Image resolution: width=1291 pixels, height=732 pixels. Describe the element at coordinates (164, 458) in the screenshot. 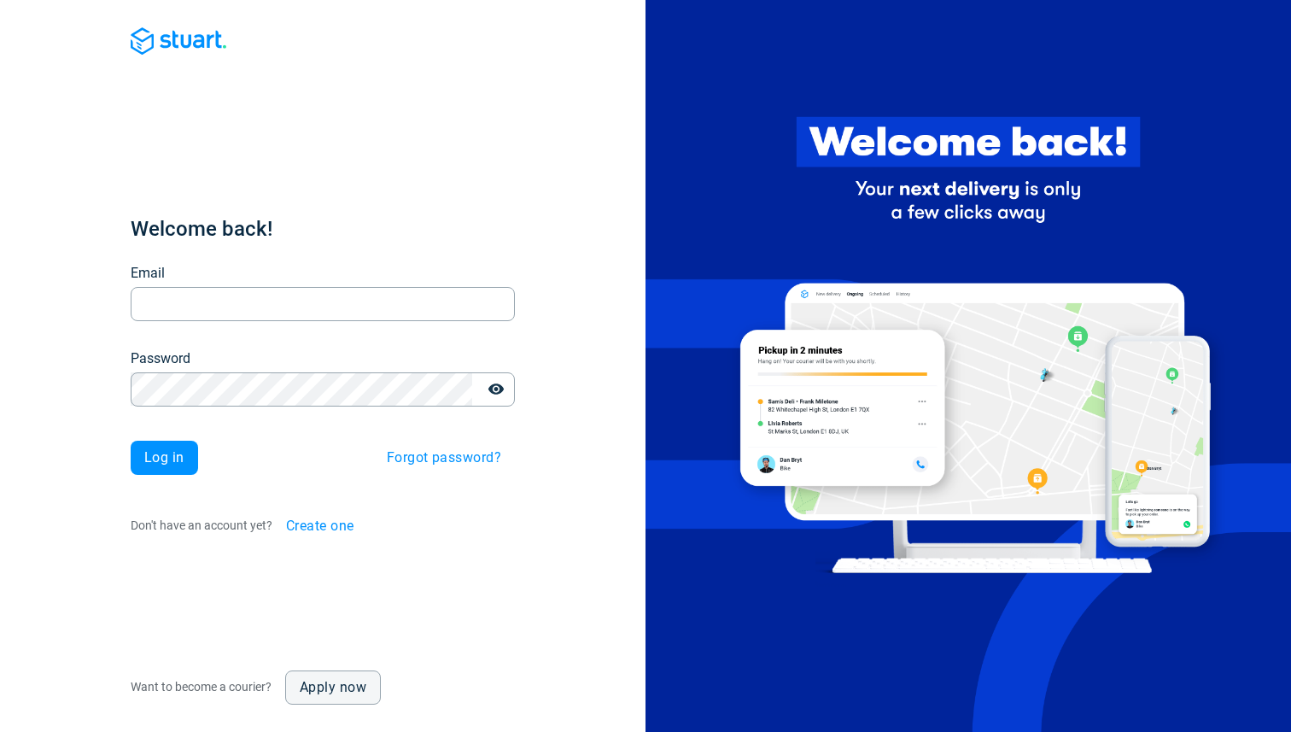

I see `span: Log in` at that location.